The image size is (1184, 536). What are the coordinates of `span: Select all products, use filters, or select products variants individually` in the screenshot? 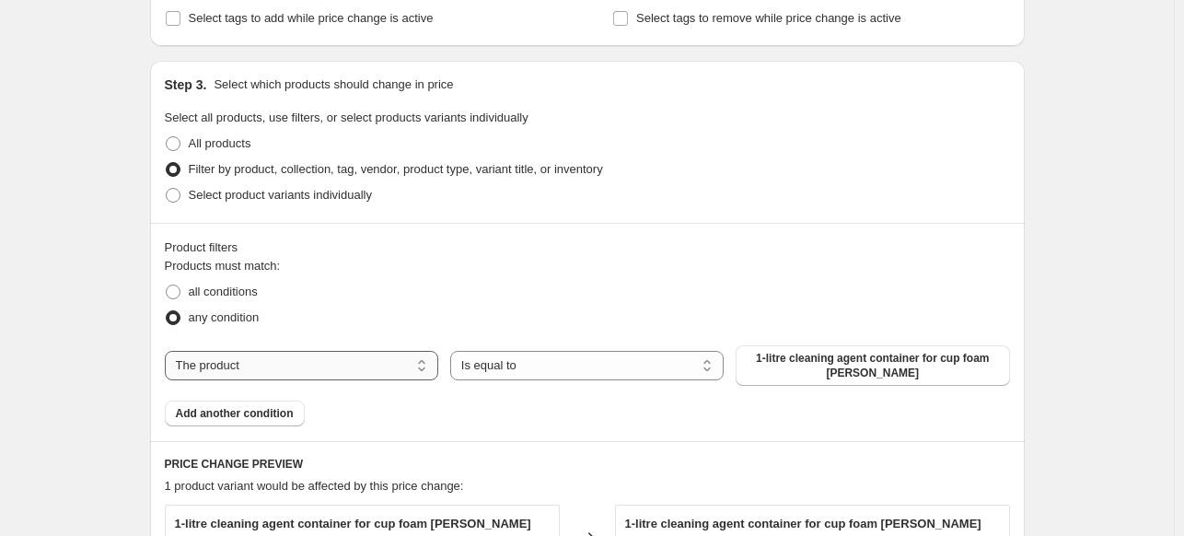 It's located at (346, 117).